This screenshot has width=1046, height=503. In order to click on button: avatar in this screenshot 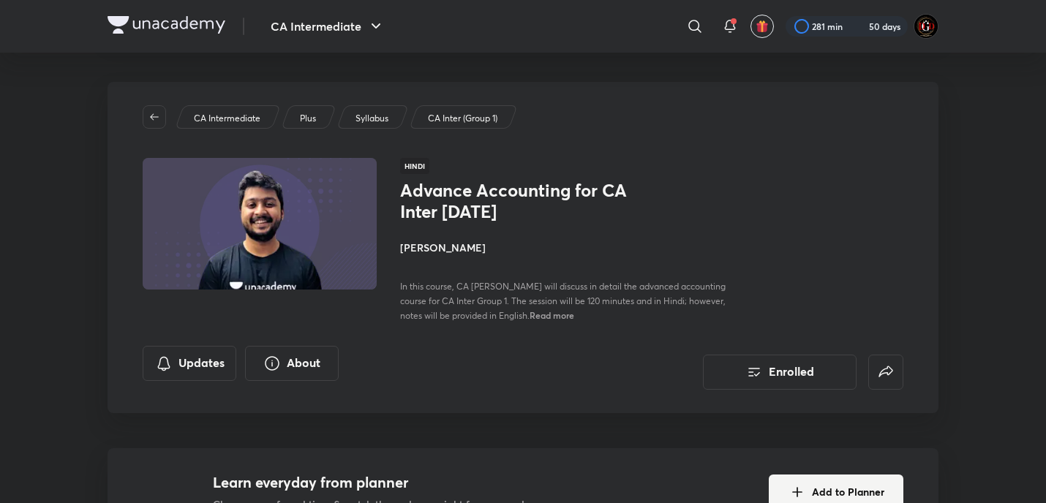, I will do `click(762, 26)`.